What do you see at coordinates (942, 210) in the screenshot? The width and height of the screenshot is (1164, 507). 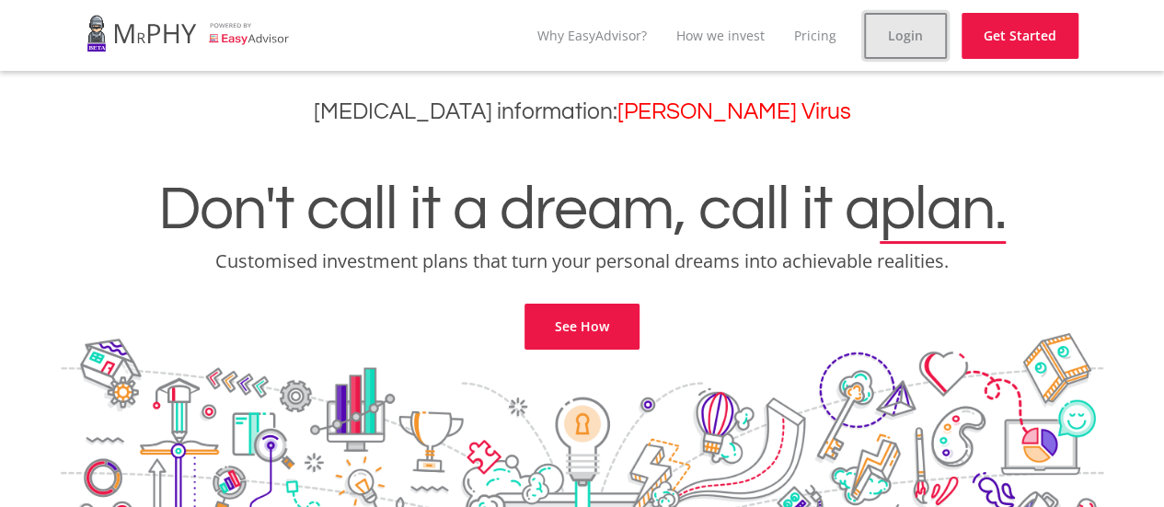 I see `span: plan.` at bounding box center [942, 210].